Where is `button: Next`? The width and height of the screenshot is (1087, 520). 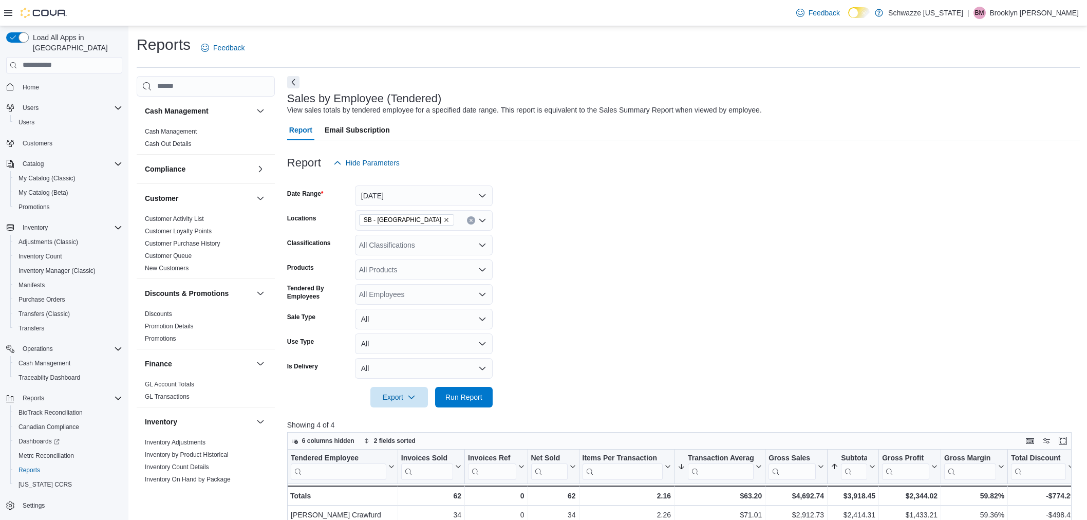
button: Next is located at coordinates (293, 82).